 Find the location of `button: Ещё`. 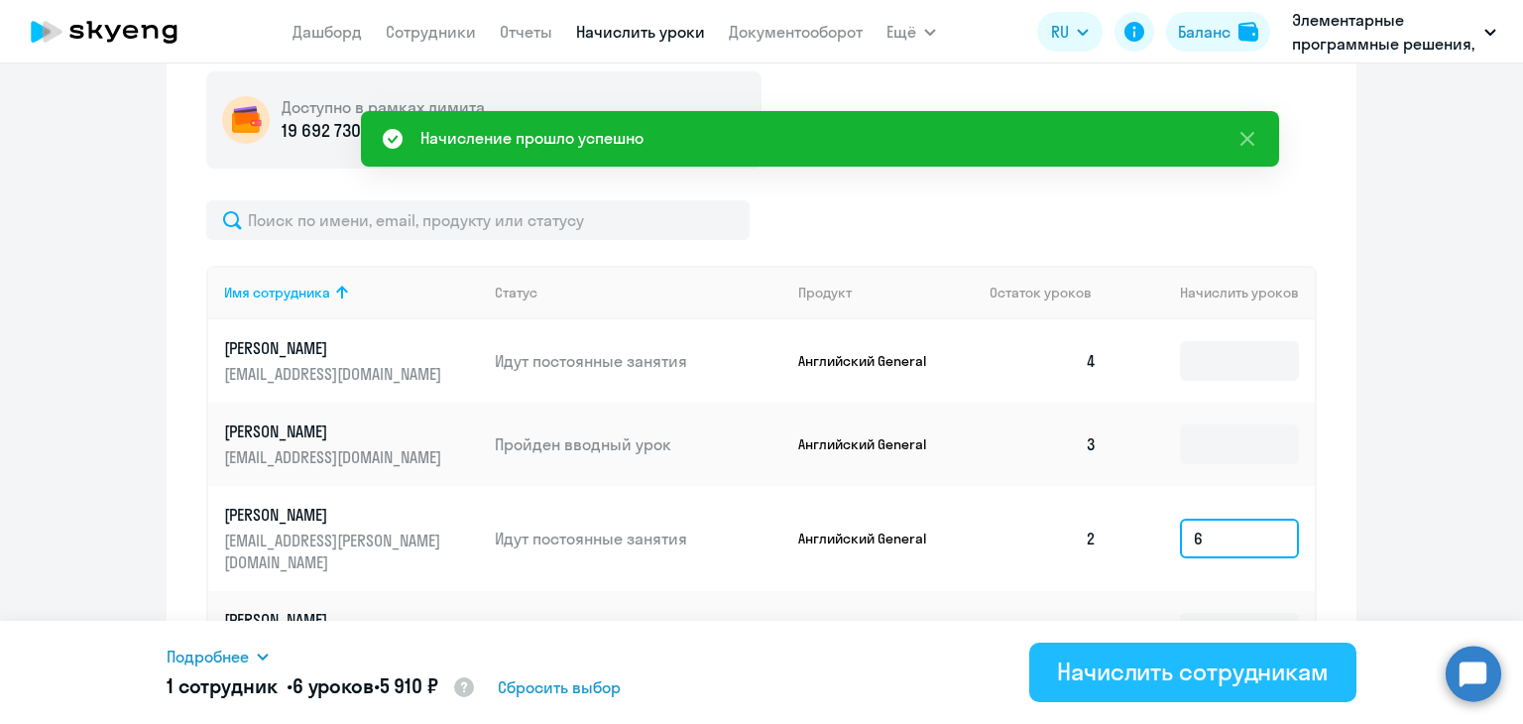

button: Ещё is located at coordinates (911, 32).